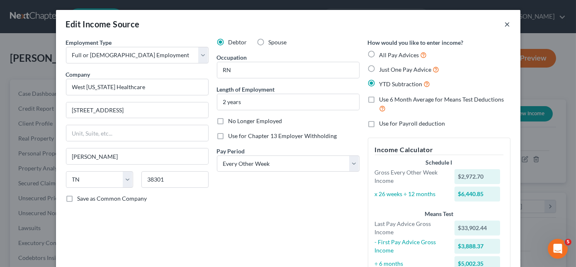  Describe the element at coordinates (478, 246) in the screenshot. I see `div: $3,888.37` at that location.